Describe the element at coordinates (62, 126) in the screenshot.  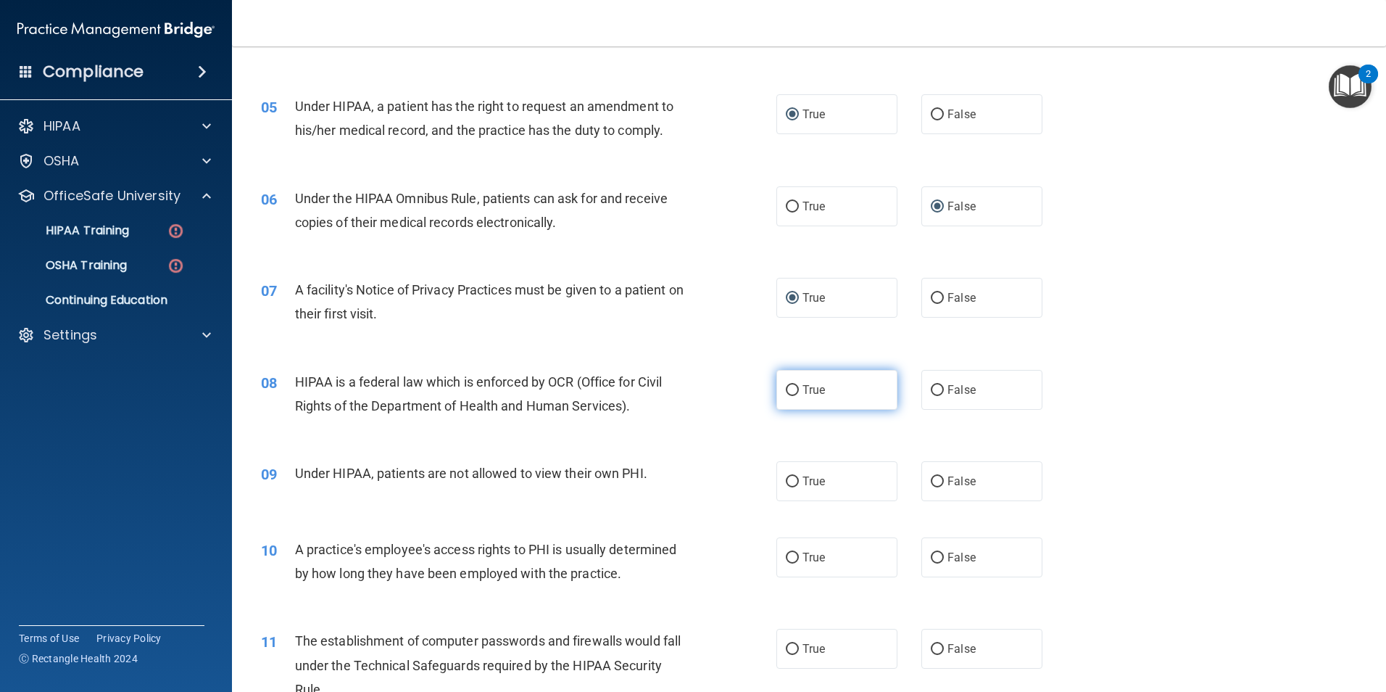
I see `p: HIPAA` at that location.